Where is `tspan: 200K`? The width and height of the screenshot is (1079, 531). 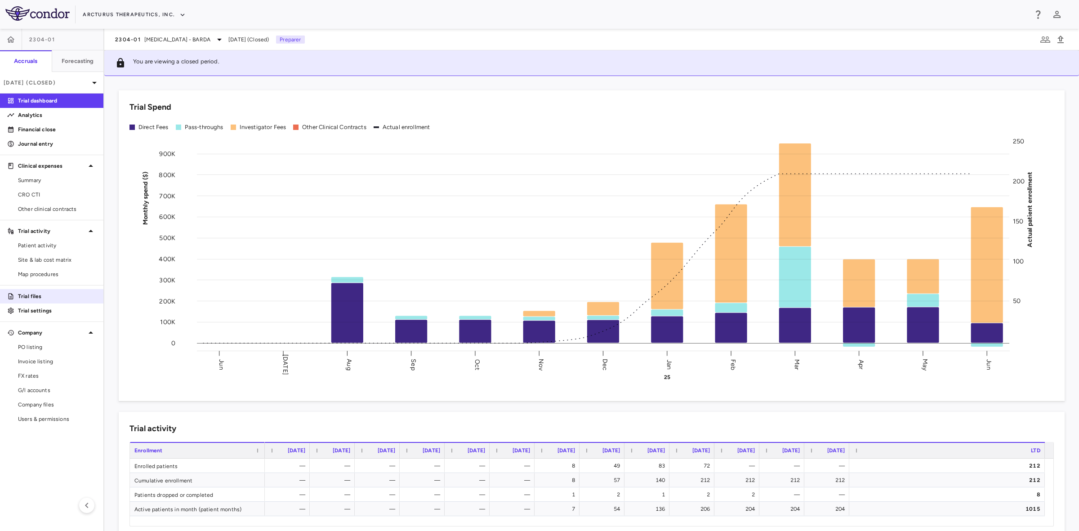
tspan: 200K is located at coordinates (167, 301).